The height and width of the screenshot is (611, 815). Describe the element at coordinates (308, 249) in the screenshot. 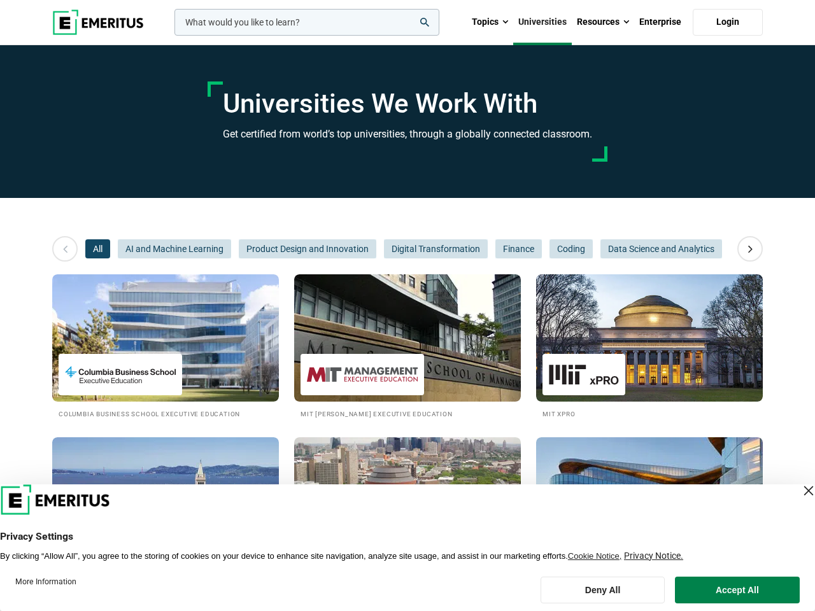

I see `span: Product Design and Innovation` at that location.